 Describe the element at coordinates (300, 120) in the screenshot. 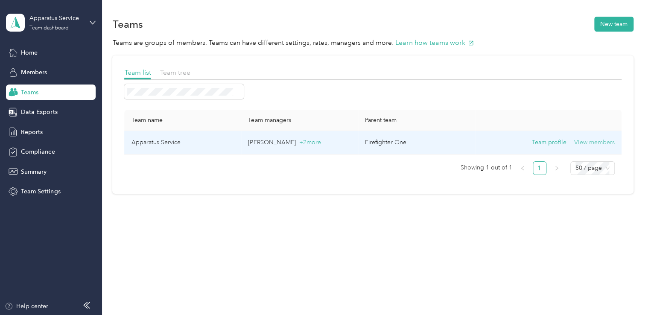

I see `th: Team managers` at that location.